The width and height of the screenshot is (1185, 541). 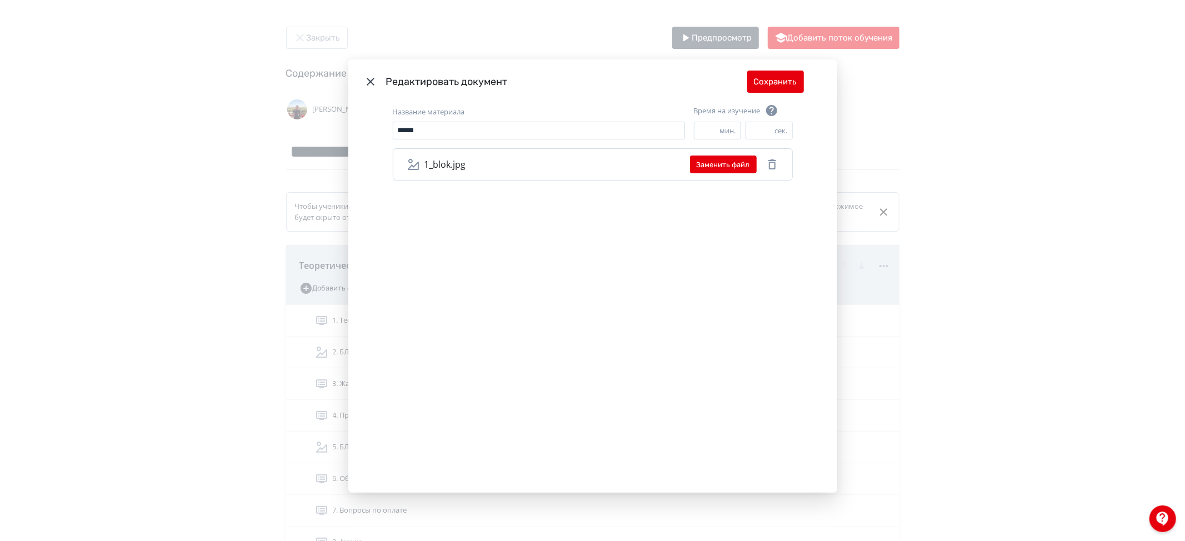 What do you see at coordinates (775, 82) in the screenshot?
I see `button: Сохранить` at bounding box center [775, 82].